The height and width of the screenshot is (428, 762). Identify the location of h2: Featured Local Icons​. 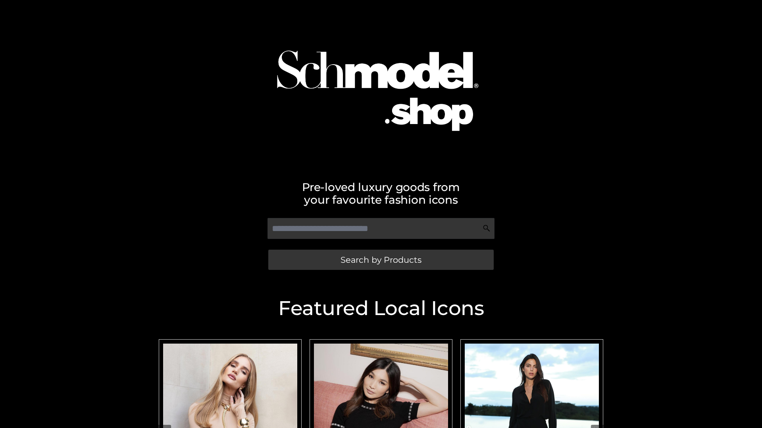
(381, 309).